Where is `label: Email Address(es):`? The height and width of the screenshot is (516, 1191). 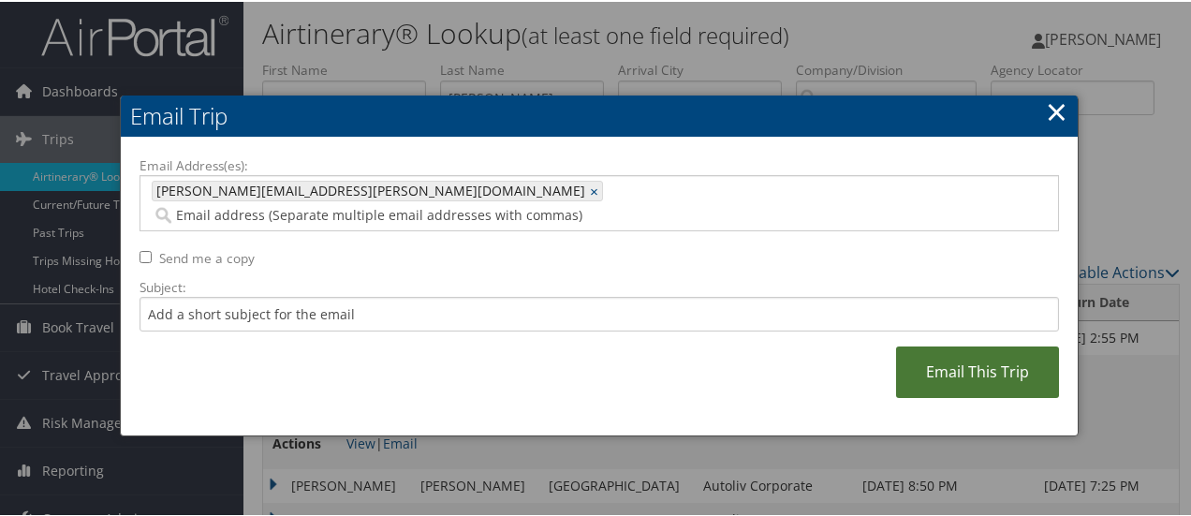 label: Email Address(es): is located at coordinates (599, 164).